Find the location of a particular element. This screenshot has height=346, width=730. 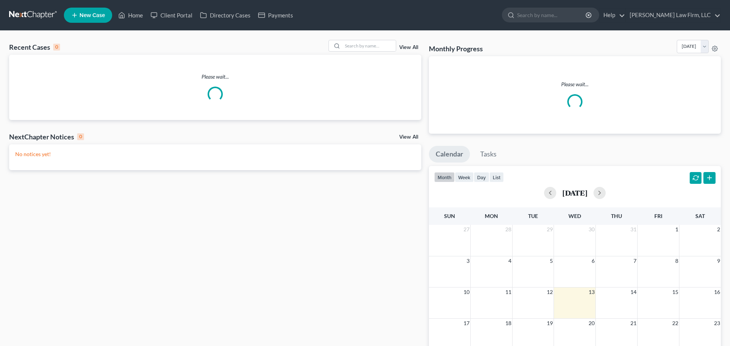

span: 5 is located at coordinates (551, 261).